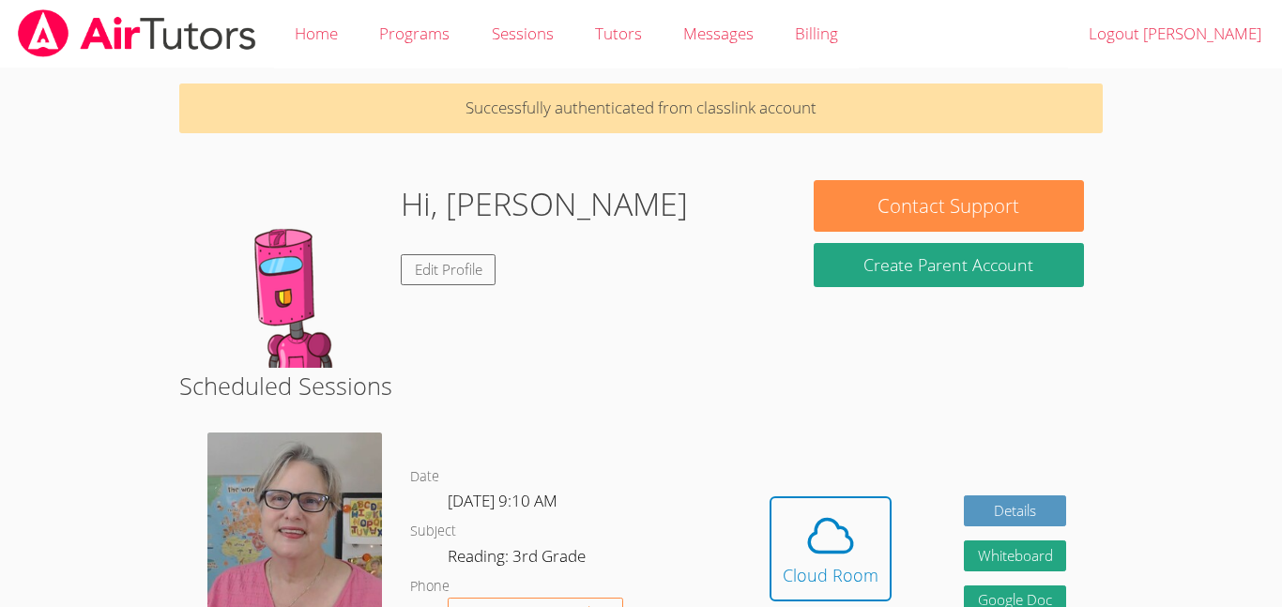 The image size is (1282, 607). I want to click on button: Whiteboard, so click(1015, 556).